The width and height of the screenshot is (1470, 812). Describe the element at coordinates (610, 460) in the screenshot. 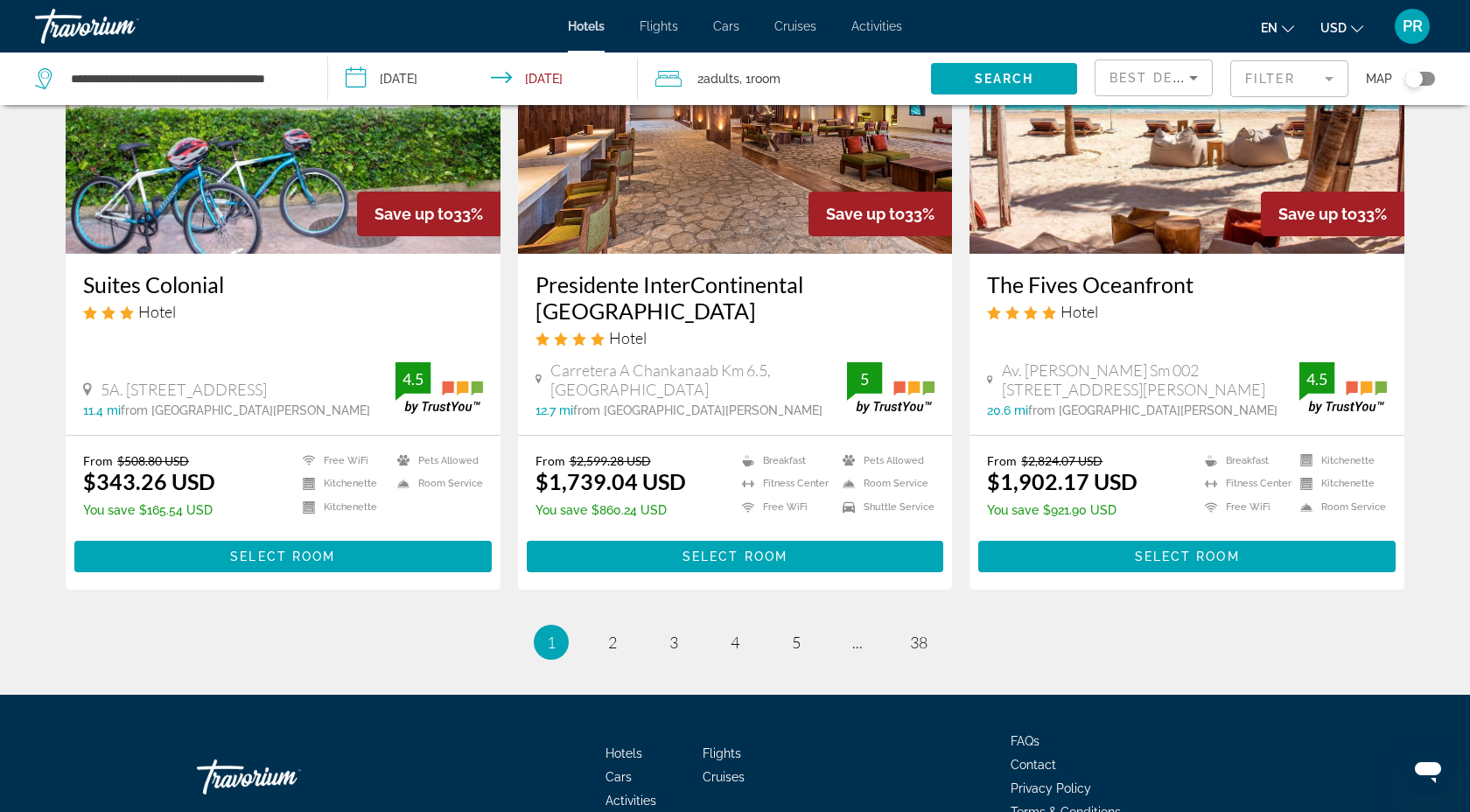

I see `del: $2,599.28 USD` at that location.